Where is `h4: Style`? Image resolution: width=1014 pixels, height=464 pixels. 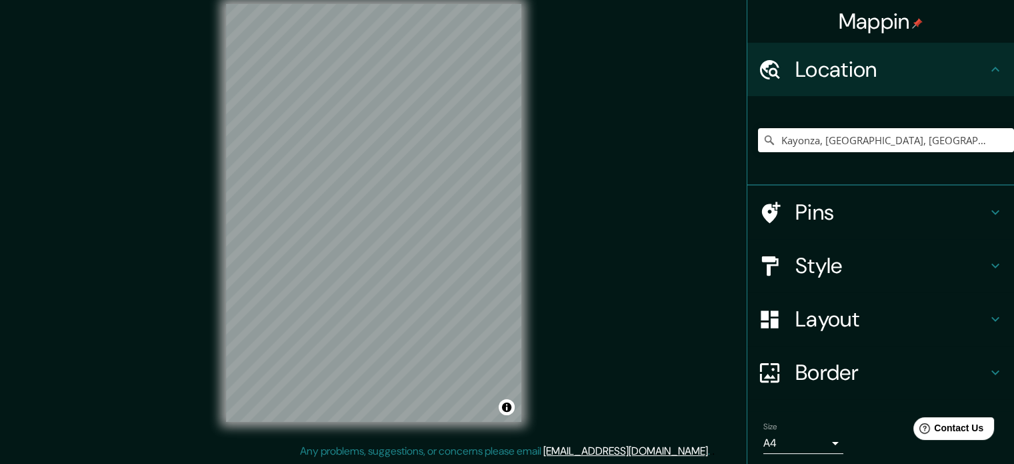
h4: Style is located at coordinates (892, 265).